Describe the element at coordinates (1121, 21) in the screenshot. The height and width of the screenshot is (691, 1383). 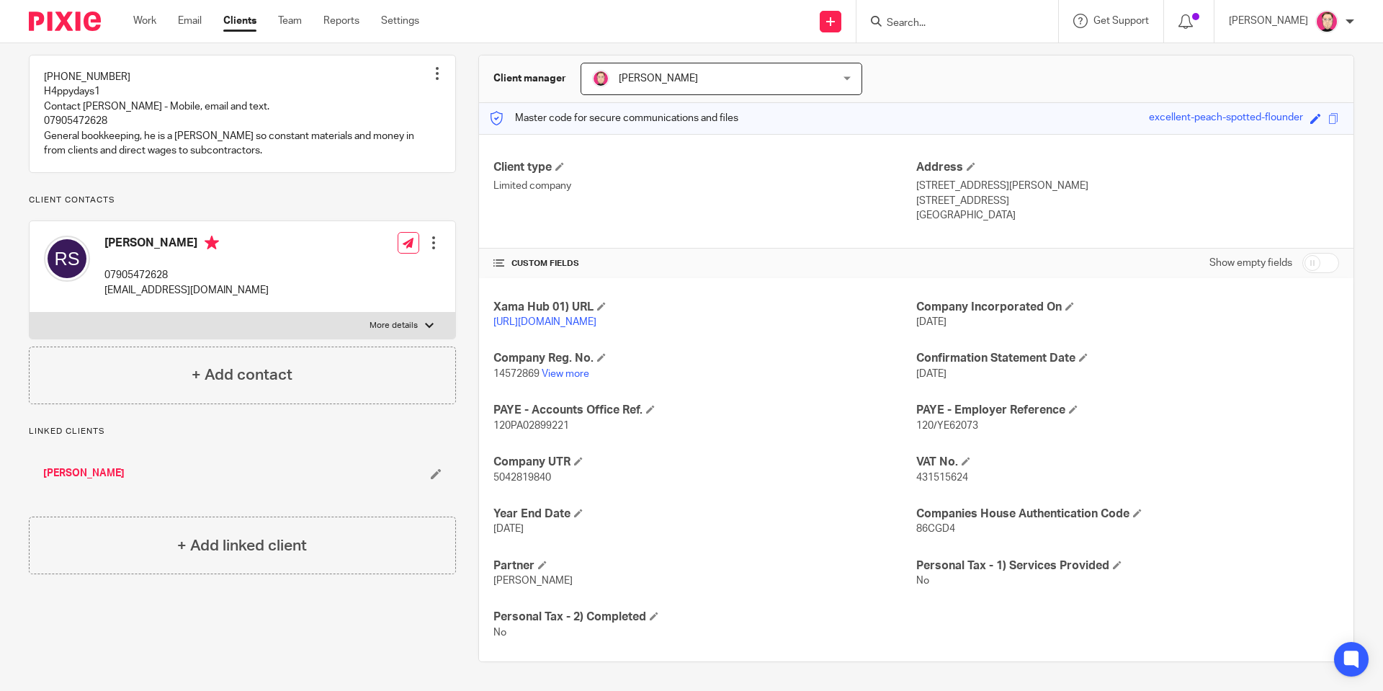
I see `span: Get Support` at that location.